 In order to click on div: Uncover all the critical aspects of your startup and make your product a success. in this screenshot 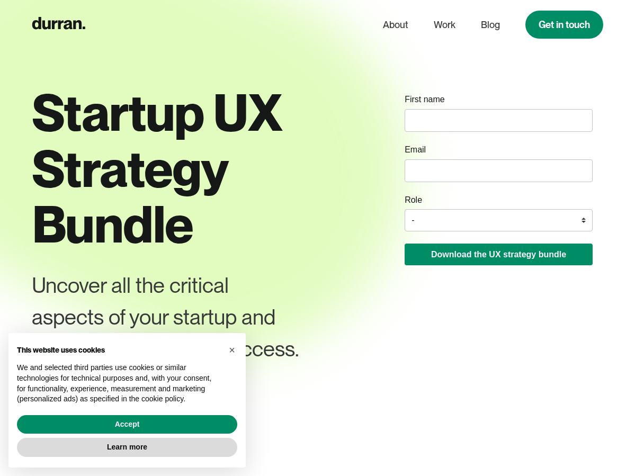, I will do `click(166, 317)`.